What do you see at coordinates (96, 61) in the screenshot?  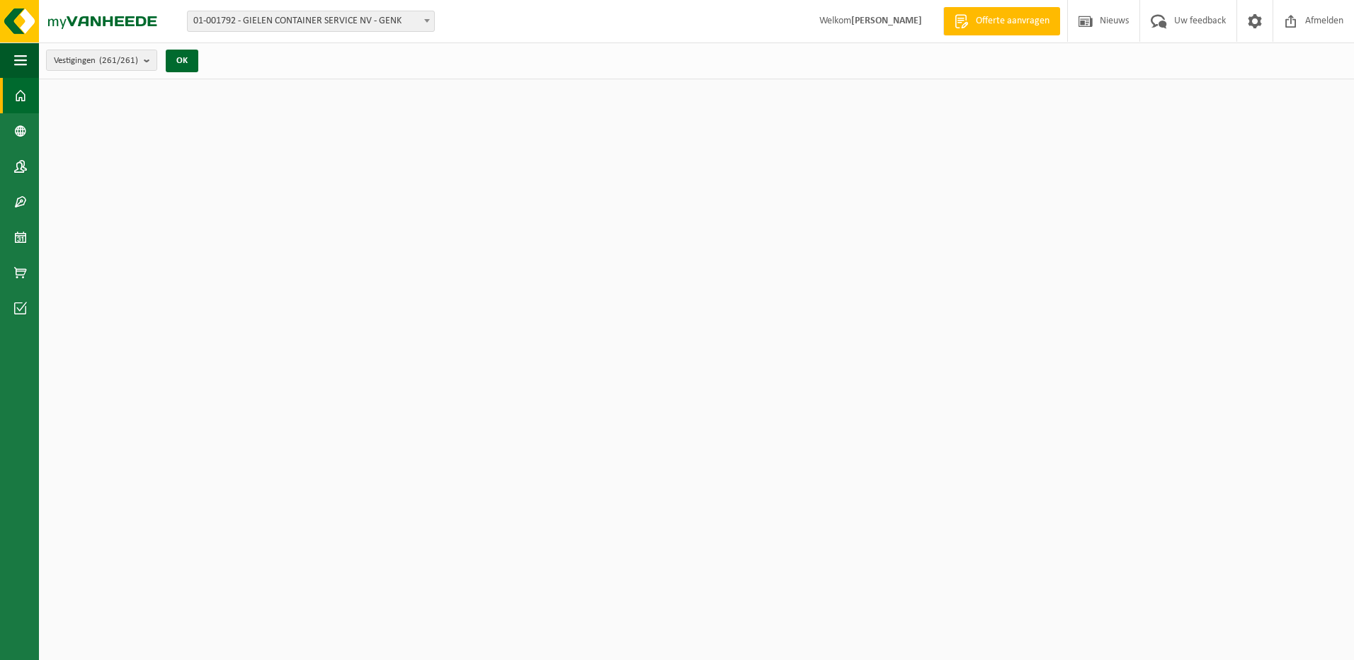 I see `span: Vestigingen` at bounding box center [96, 61].